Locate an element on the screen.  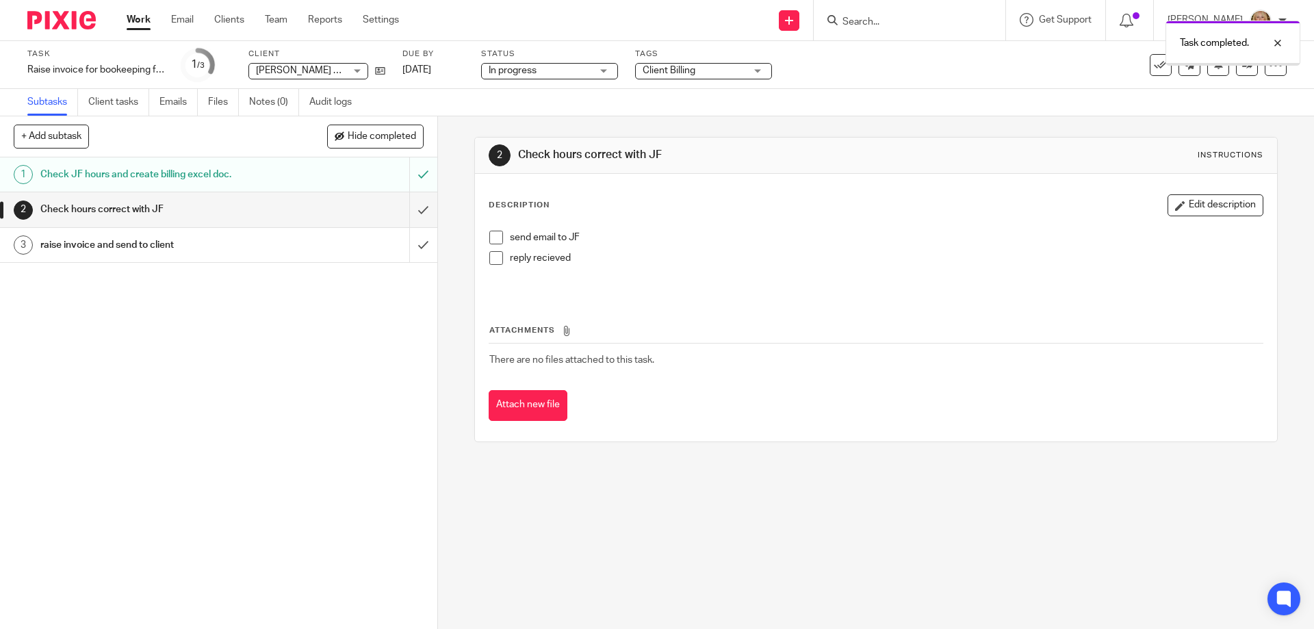
a: Settings is located at coordinates (381, 20).